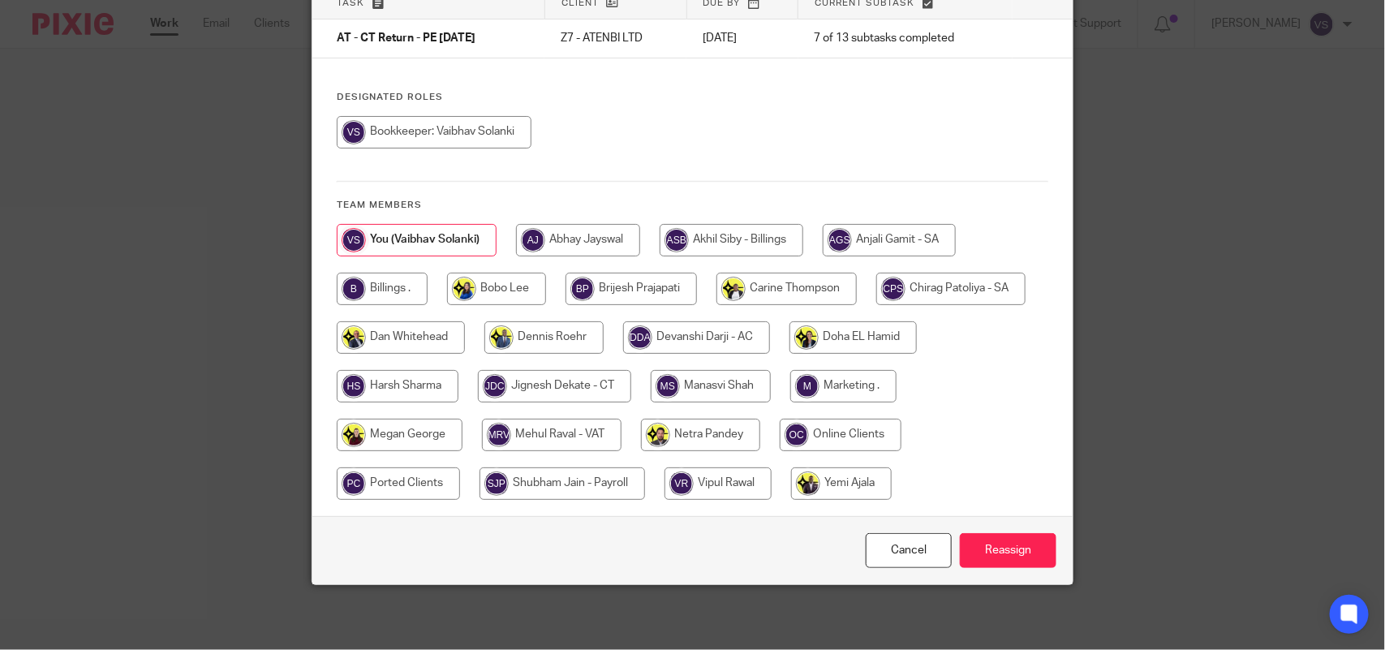 This screenshot has width=1385, height=650. Describe the element at coordinates (906, 39) in the screenshot. I see `td: 7 of 13 subtasks completed` at that location.